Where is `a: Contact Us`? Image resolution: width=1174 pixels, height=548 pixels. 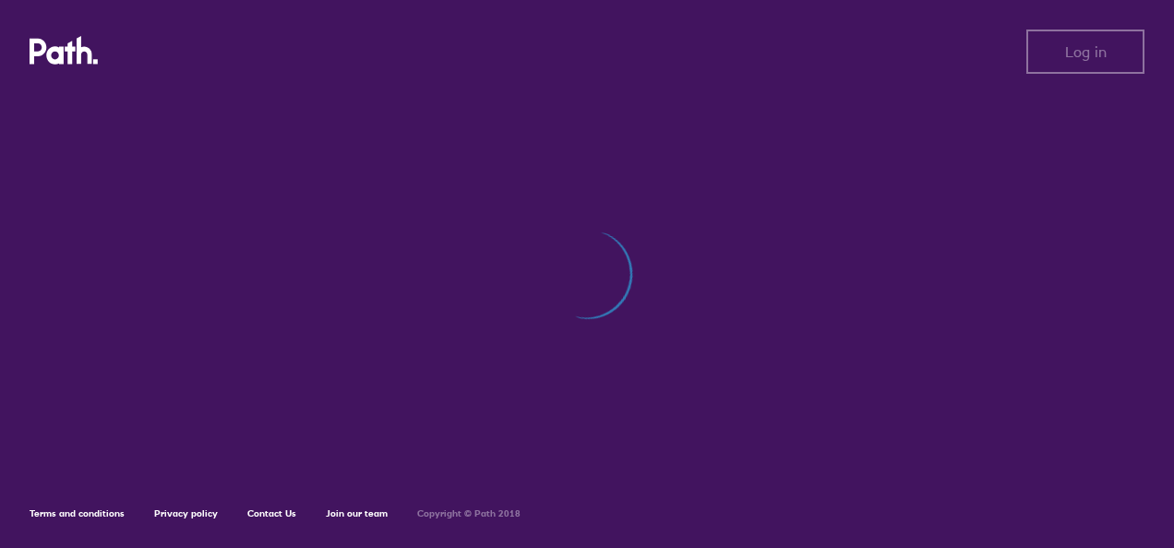 a: Contact Us is located at coordinates (271, 513).